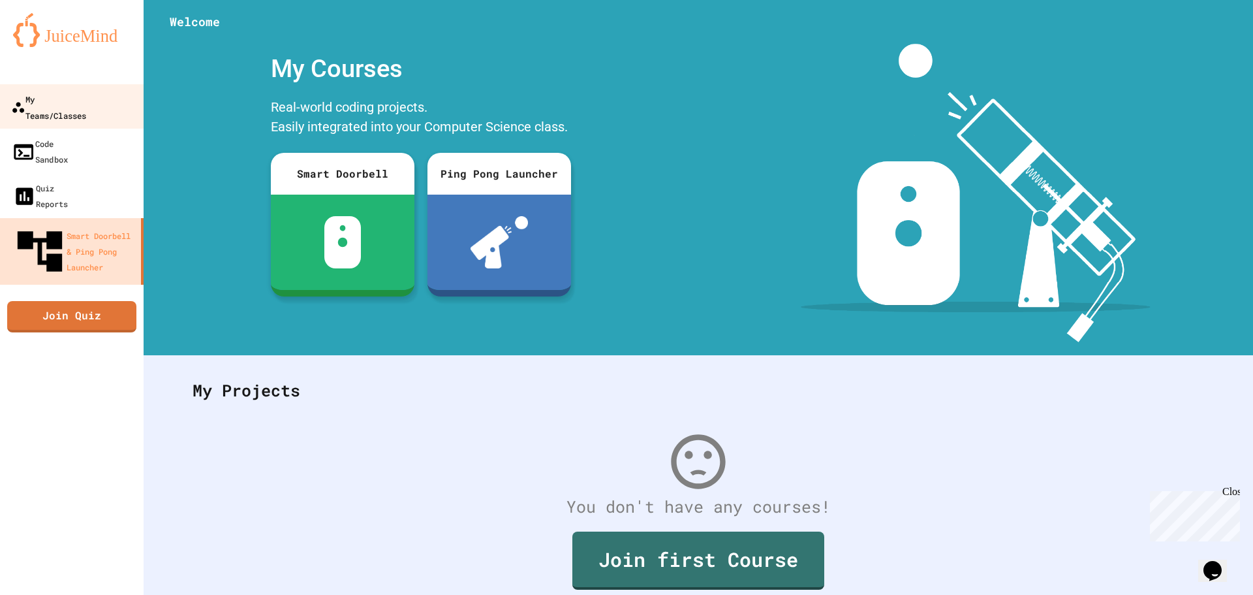 This screenshot has height=595, width=1253. What do you see at coordinates (499, 174) in the screenshot?
I see `div: Ping Pong Launcher` at bounding box center [499, 174].